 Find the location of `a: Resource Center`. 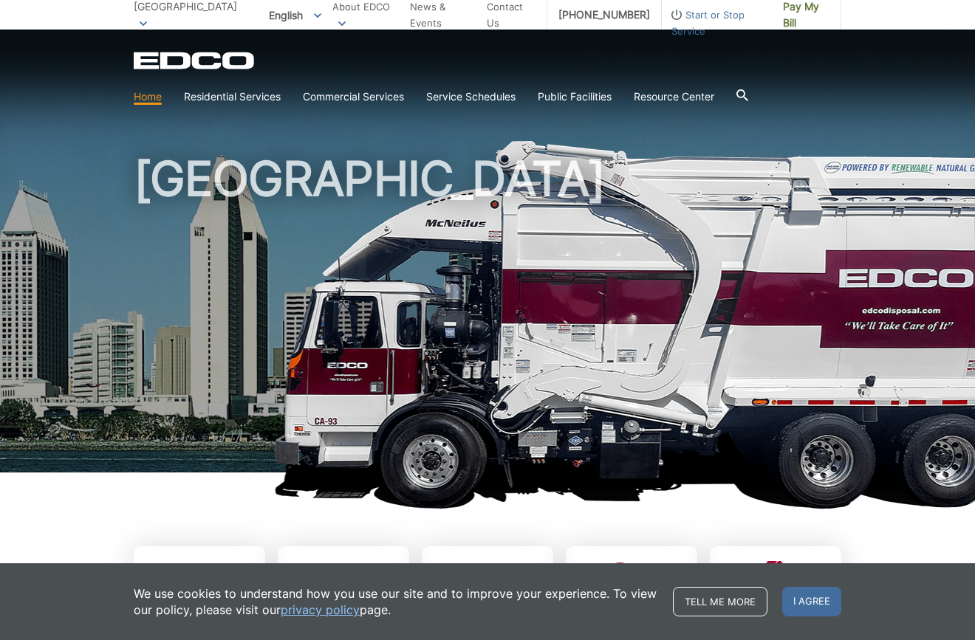

a: Resource Center is located at coordinates (673, 97).